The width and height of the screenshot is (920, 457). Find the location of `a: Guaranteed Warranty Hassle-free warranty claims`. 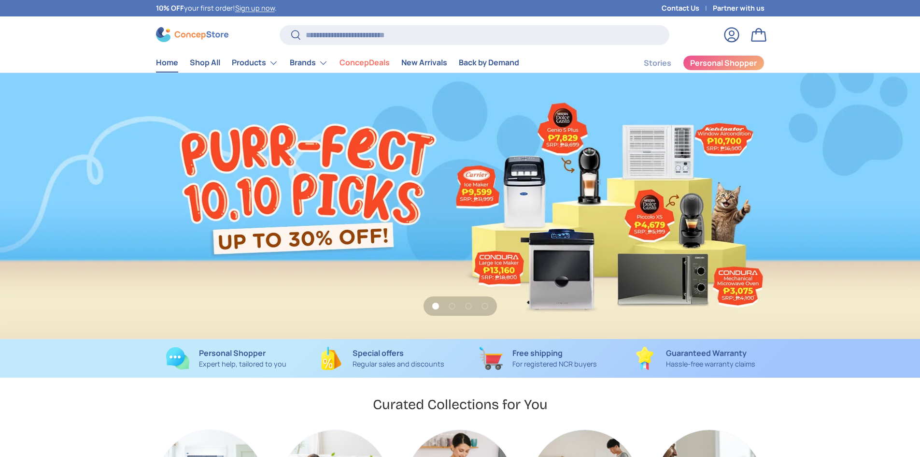

a: Guaranteed Warranty Hassle-free warranty claims is located at coordinates (694, 358).